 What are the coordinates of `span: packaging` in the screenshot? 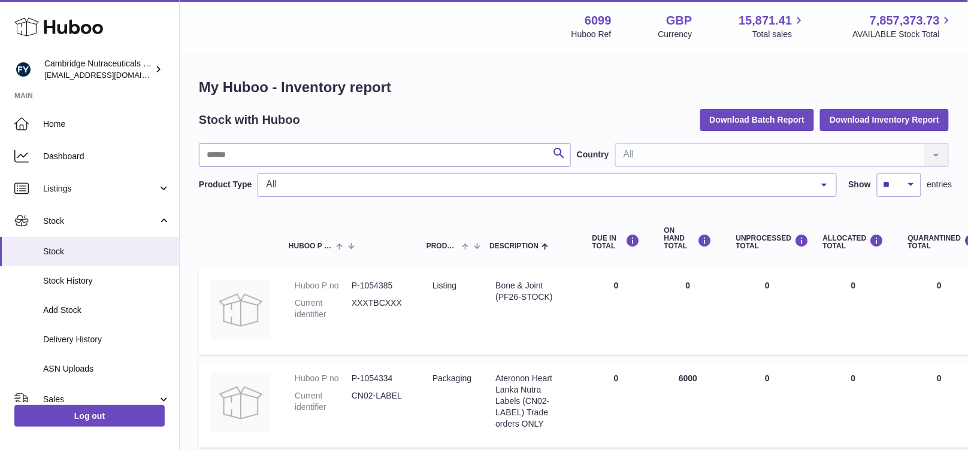 It's located at (452, 378).